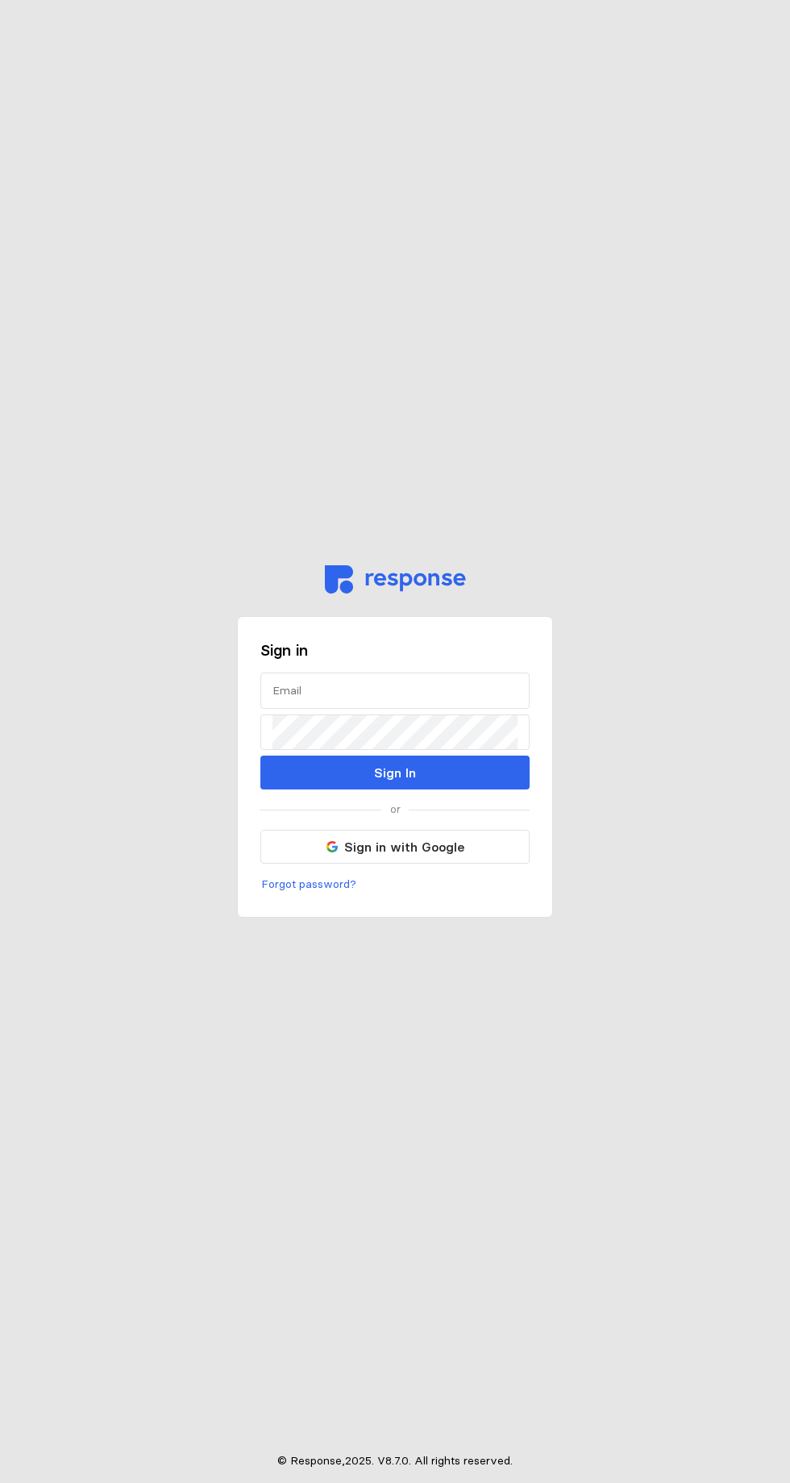  I want to click on input: Email, so click(395, 690).